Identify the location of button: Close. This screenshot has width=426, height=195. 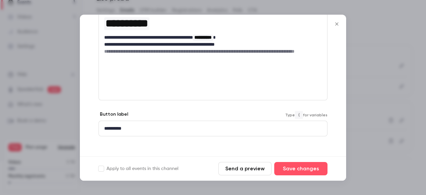
(337, 24).